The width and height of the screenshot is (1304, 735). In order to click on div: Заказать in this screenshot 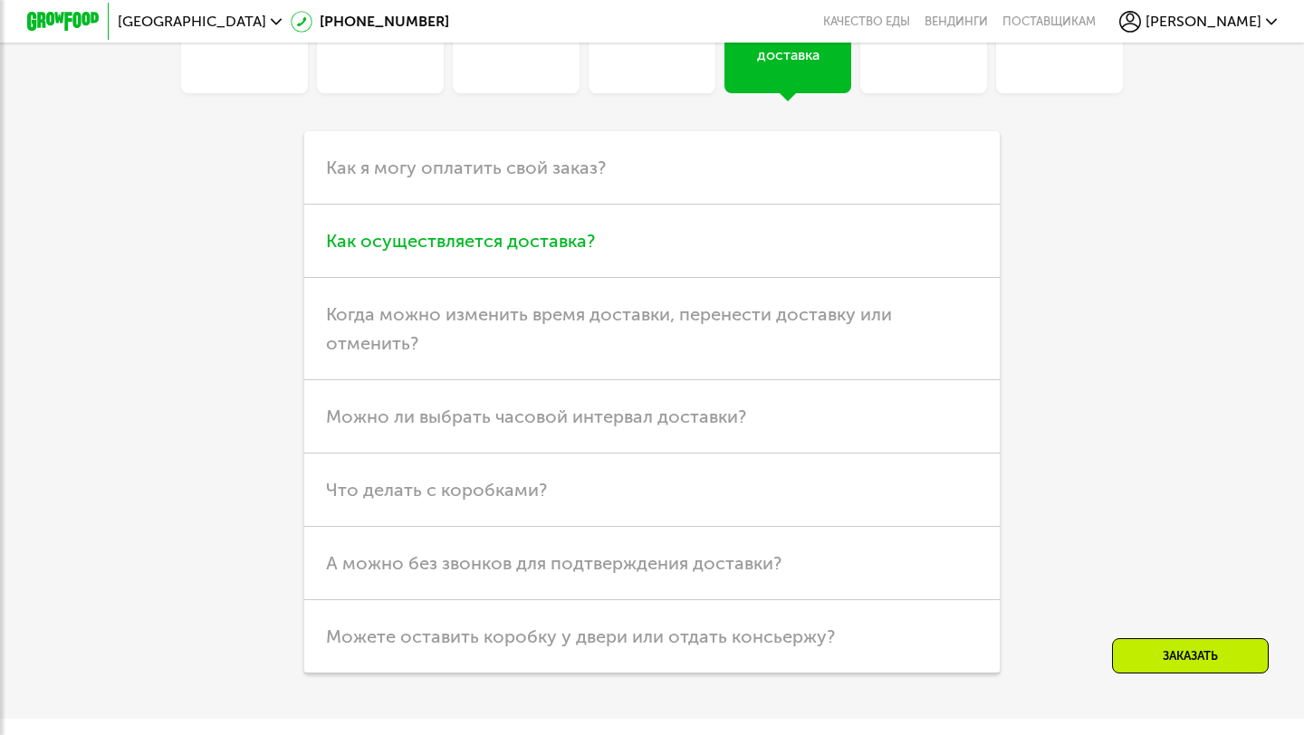, I will do `click(1190, 656)`.